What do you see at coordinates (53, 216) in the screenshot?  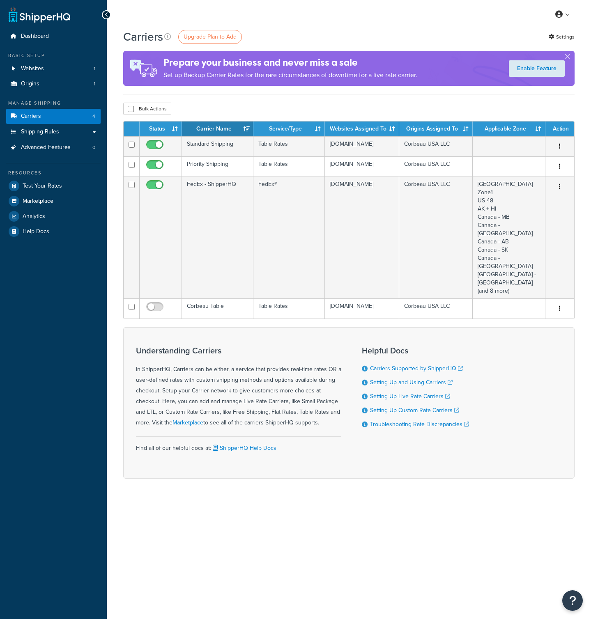 I see `li: Analytics` at bounding box center [53, 216].